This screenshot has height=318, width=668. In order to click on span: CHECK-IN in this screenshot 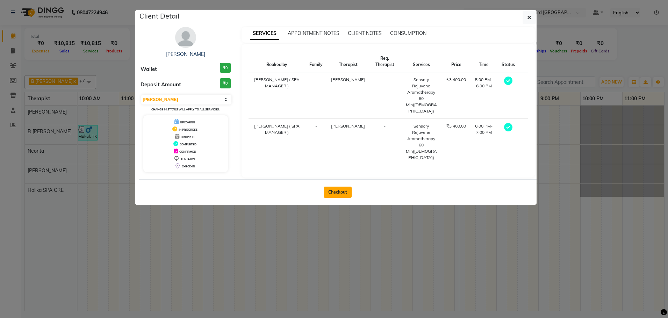, I will do `click(188, 166)`.